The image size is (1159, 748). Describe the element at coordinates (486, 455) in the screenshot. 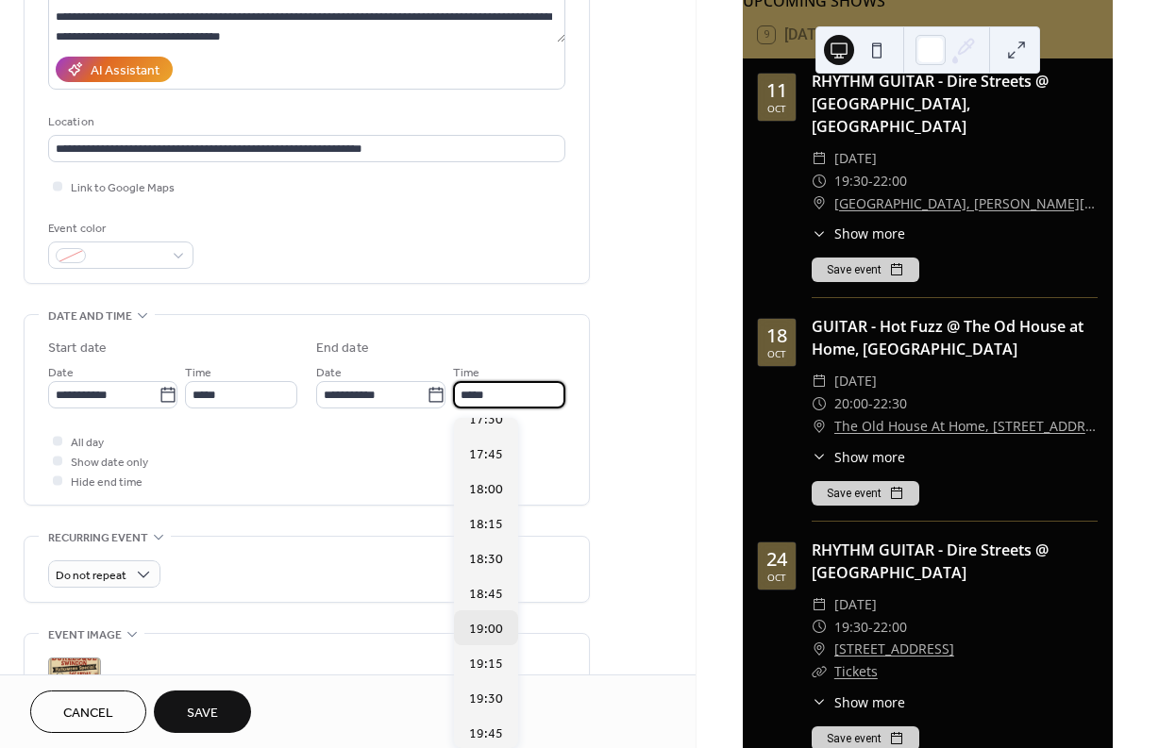

I see `span: 17:45` at that location.